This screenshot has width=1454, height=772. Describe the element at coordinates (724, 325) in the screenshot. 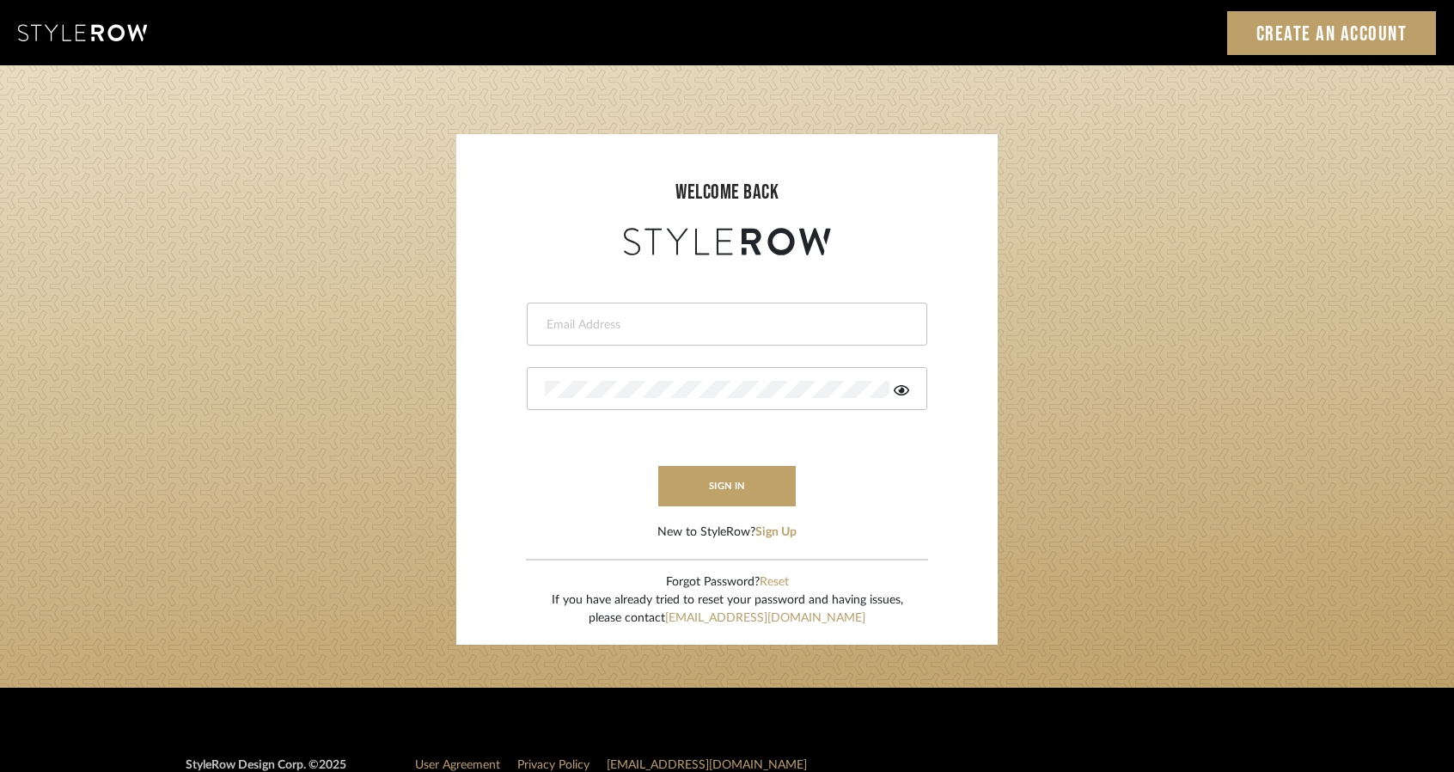

I see `input: Email Address` at that location.